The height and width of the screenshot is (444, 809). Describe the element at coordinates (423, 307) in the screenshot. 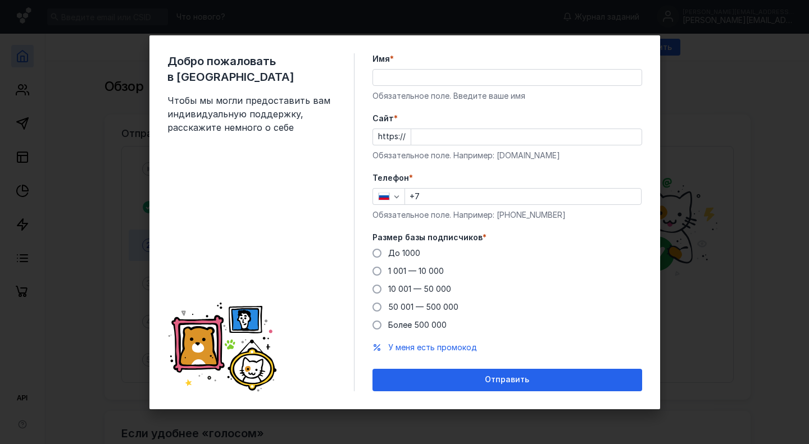

I see `span: 50 001 — 500 000` at that location.